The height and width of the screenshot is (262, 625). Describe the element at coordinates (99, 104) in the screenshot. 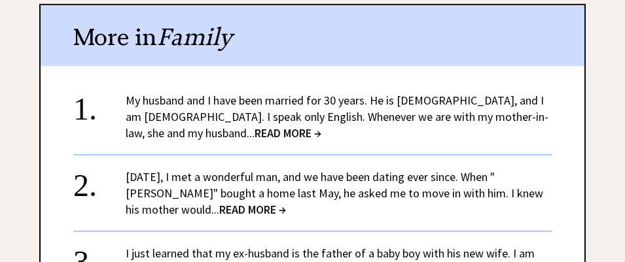

I see `div: 1.` at that location.